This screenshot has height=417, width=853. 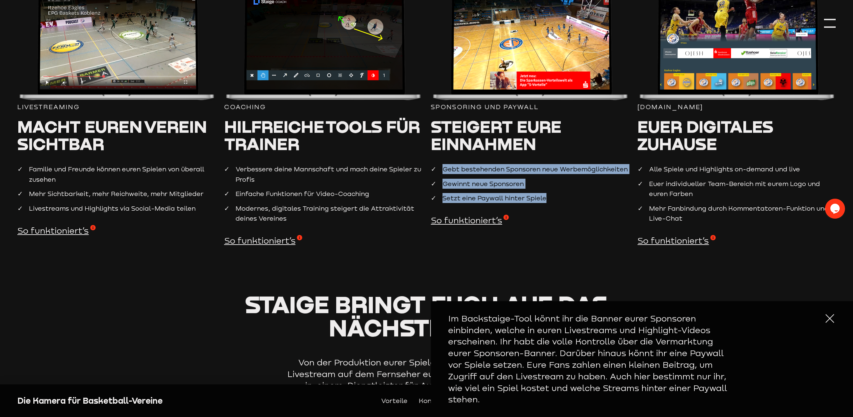 What do you see at coordinates (736, 214) in the screenshot?
I see `li: Mehr Fanbindung durch Kommentatoren-Funktion und Live-Chat` at bounding box center [736, 214].